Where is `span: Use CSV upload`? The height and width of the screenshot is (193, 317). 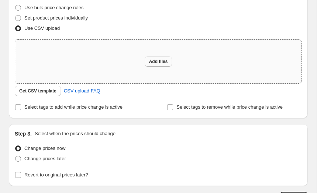
span: Use CSV upload is located at coordinates (42, 28).